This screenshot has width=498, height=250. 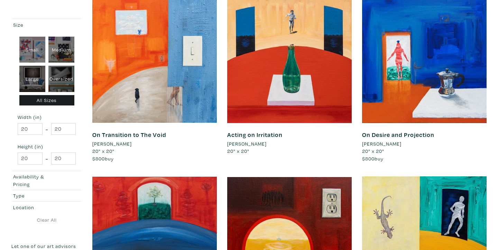 What do you see at coordinates (47, 181) in the screenshot?
I see `button: Availability & Pricing` at bounding box center [47, 181].